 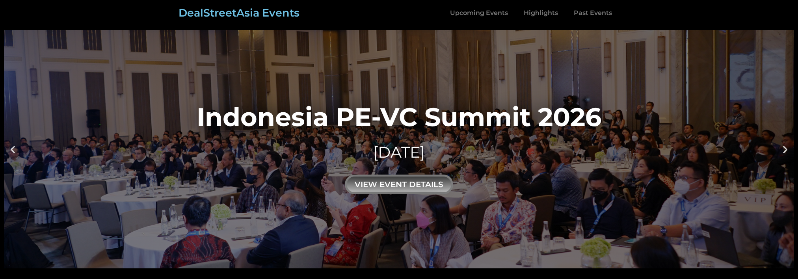 I want to click on a: DealStreetAsia Events, so click(x=239, y=13).